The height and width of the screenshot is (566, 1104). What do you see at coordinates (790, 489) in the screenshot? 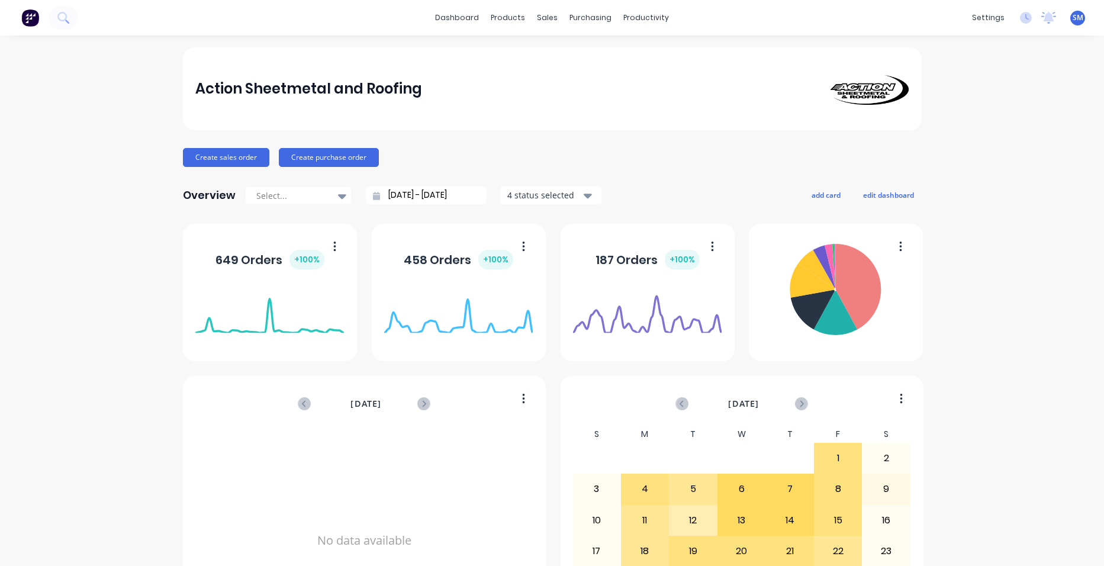
I see `div: 7` at bounding box center [790, 489].